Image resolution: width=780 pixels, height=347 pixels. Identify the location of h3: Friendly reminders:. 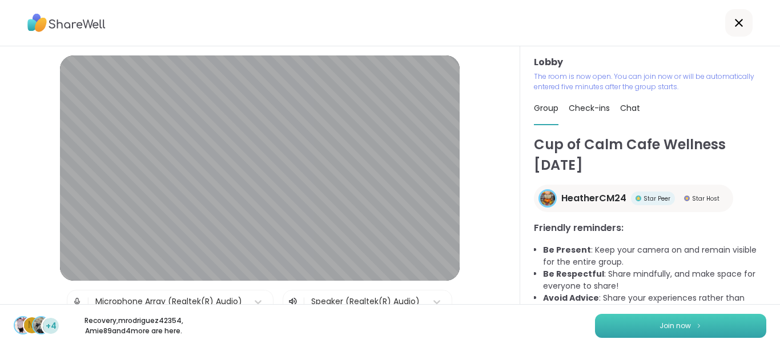
(650, 228).